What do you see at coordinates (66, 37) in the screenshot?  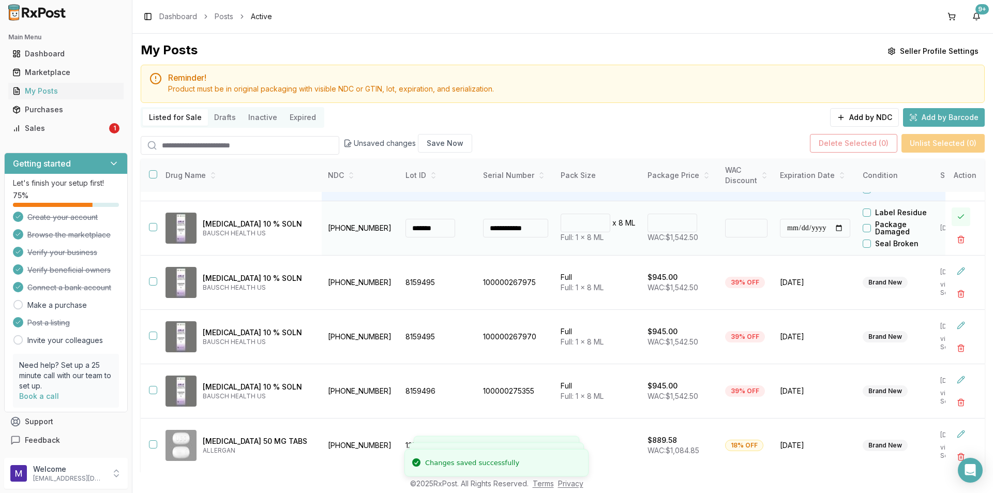 I see `h2: Main Menu` at bounding box center [66, 37].